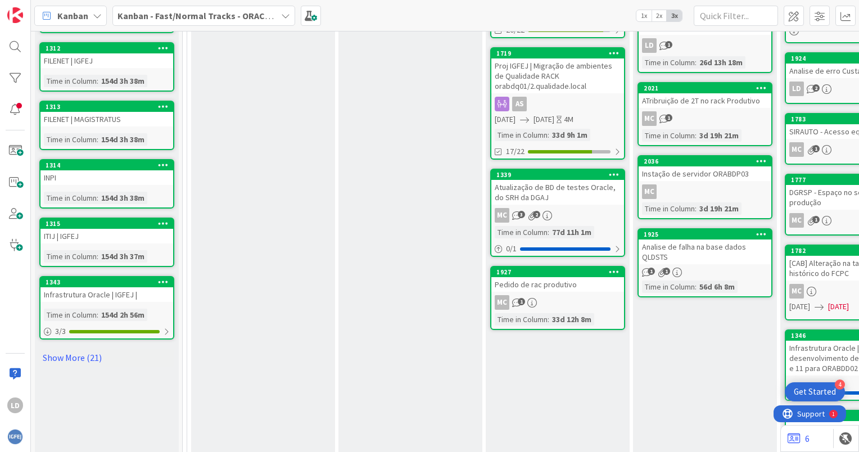 Image resolution: width=859 pixels, height=452 pixels. Describe the element at coordinates (558, 187) in the screenshot. I see `div: 1339Atualização de BD de testes Oracle, do SRH da DGAJ` at that location.